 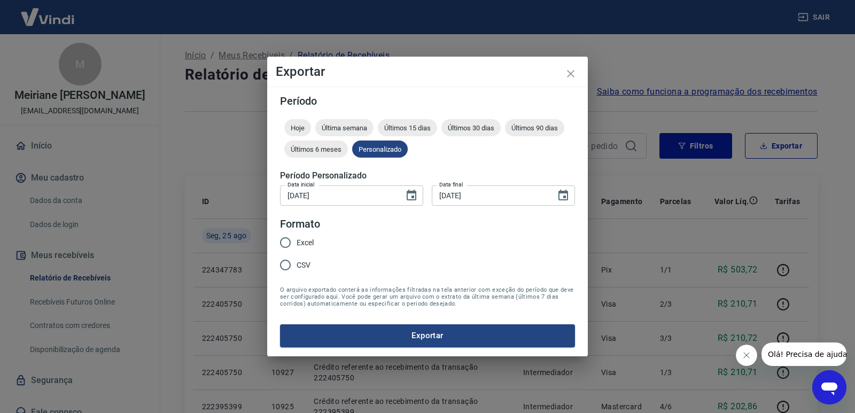 What do you see at coordinates (298, 128) in the screenshot?
I see `div: Hoje` at bounding box center [298, 128].